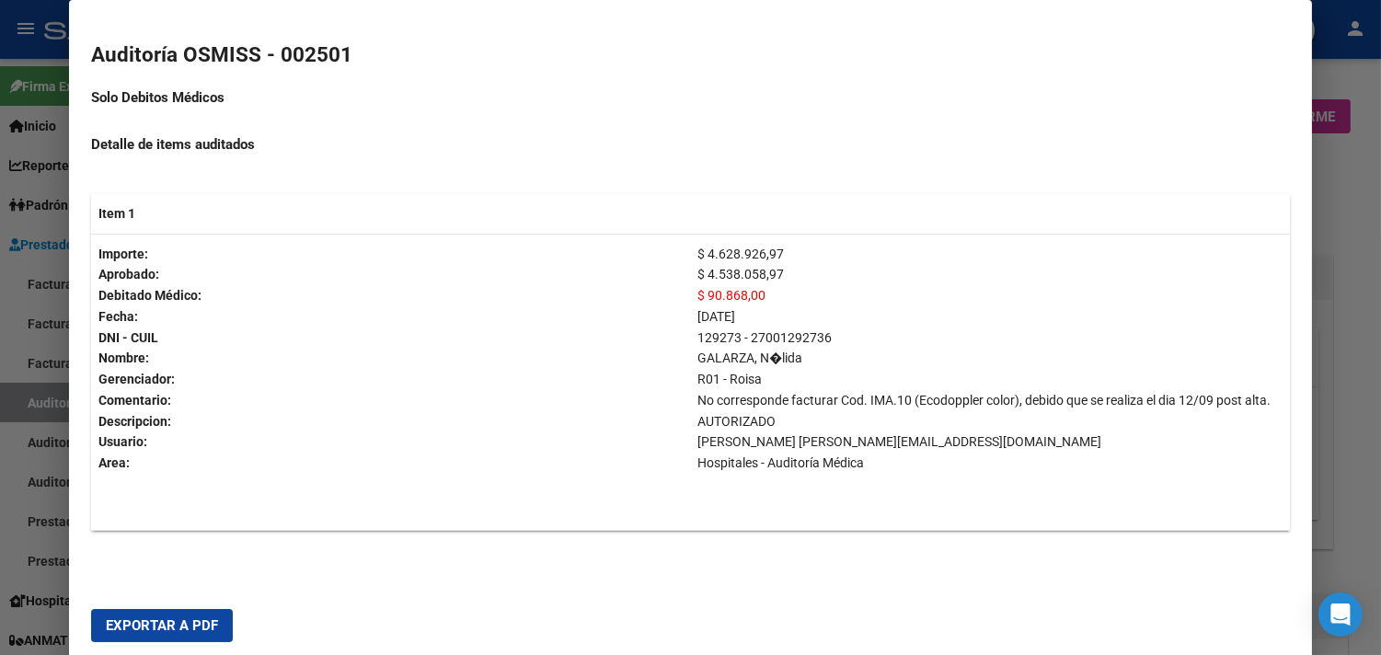 This screenshot has height=655, width=1381. I want to click on p: Hospitales - Auditoría Médica, so click(989, 463).